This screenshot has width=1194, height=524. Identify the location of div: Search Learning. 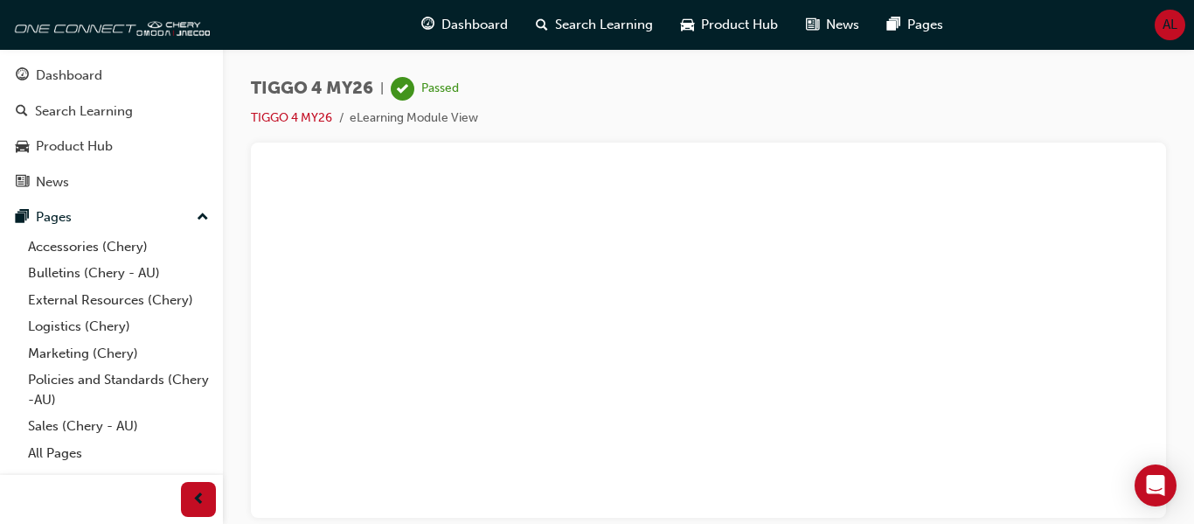
(84, 111).